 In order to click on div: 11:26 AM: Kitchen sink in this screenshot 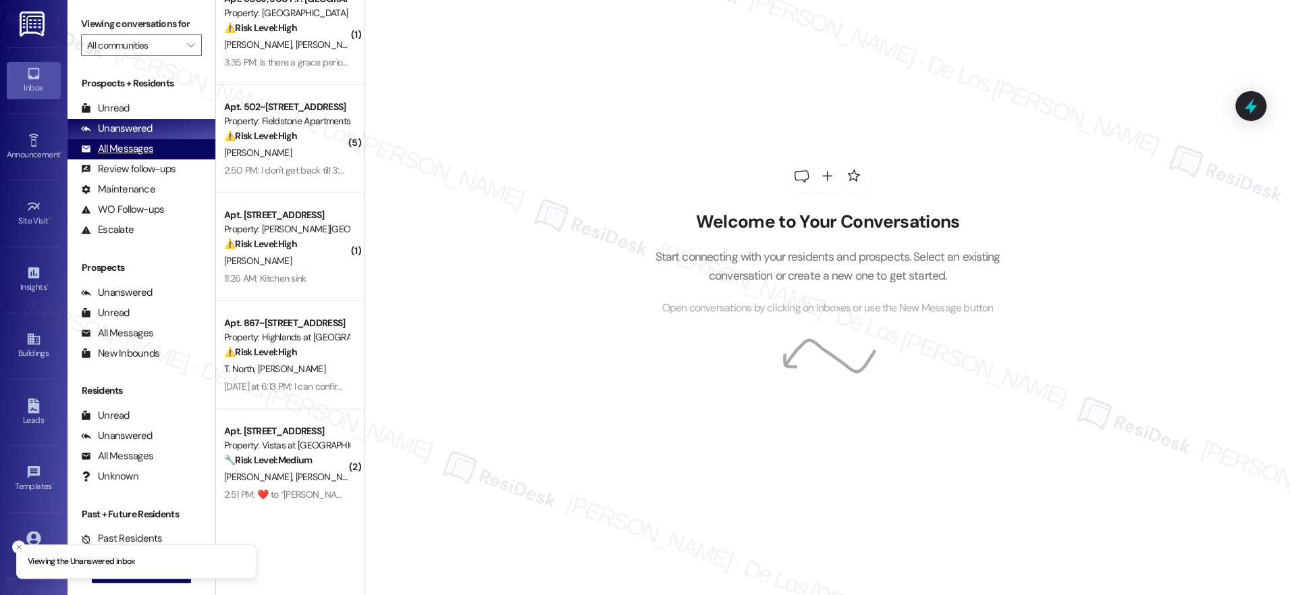, I will do `click(265, 278)`.